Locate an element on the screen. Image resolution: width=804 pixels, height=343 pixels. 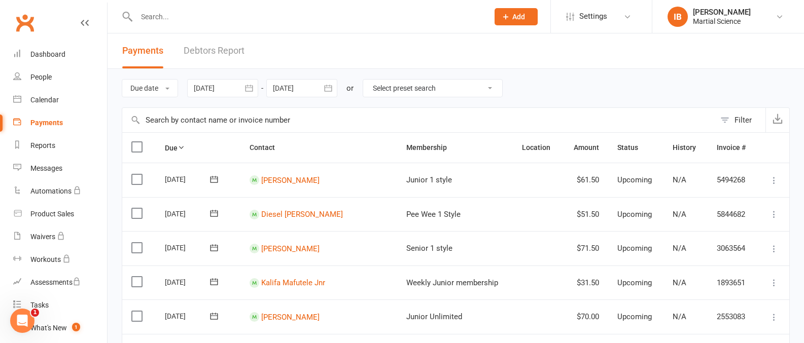
span: Add is located at coordinates (518, 17).